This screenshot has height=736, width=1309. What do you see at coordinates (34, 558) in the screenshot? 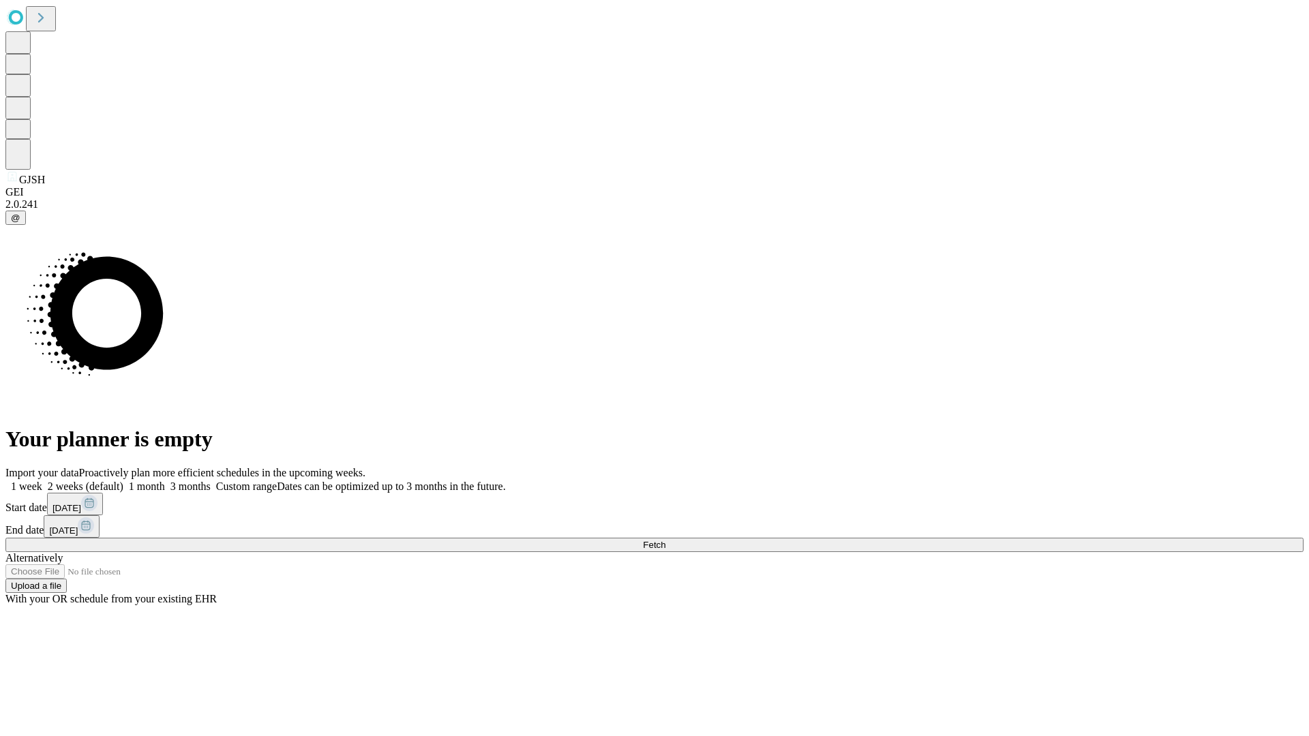
I see `span: Alternatively` at bounding box center [34, 558].